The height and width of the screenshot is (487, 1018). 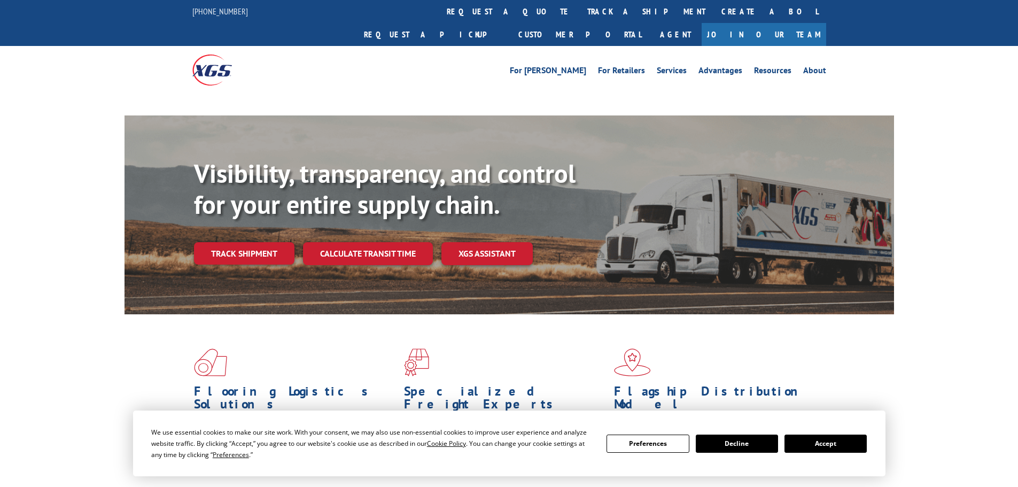 What do you see at coordinates (715, 400) in the screenshot?
I see `h1: Flagship Distribution Model` at bounding box center [715, 400].